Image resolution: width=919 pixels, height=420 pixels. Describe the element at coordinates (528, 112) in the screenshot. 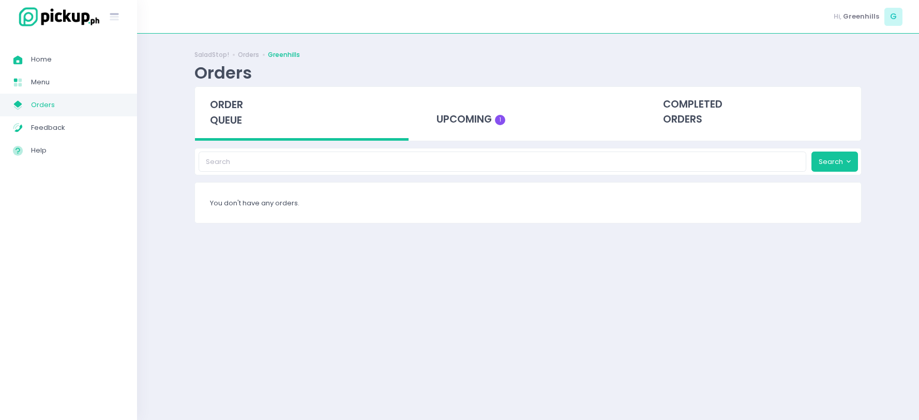

I see `div: upcoming` at that location.